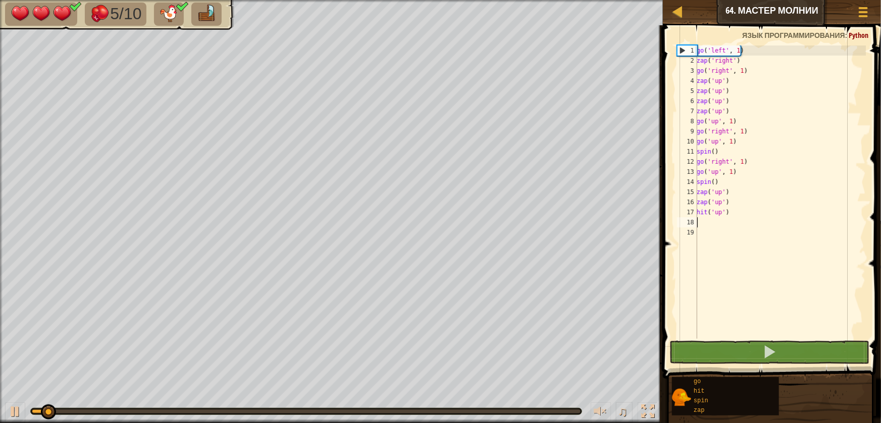 The height and width of the screenshot is (423, 881). What do you see at coordinates (687, 71) in the screenshot?
I see `div: 3` at bounding box center [687, 71].